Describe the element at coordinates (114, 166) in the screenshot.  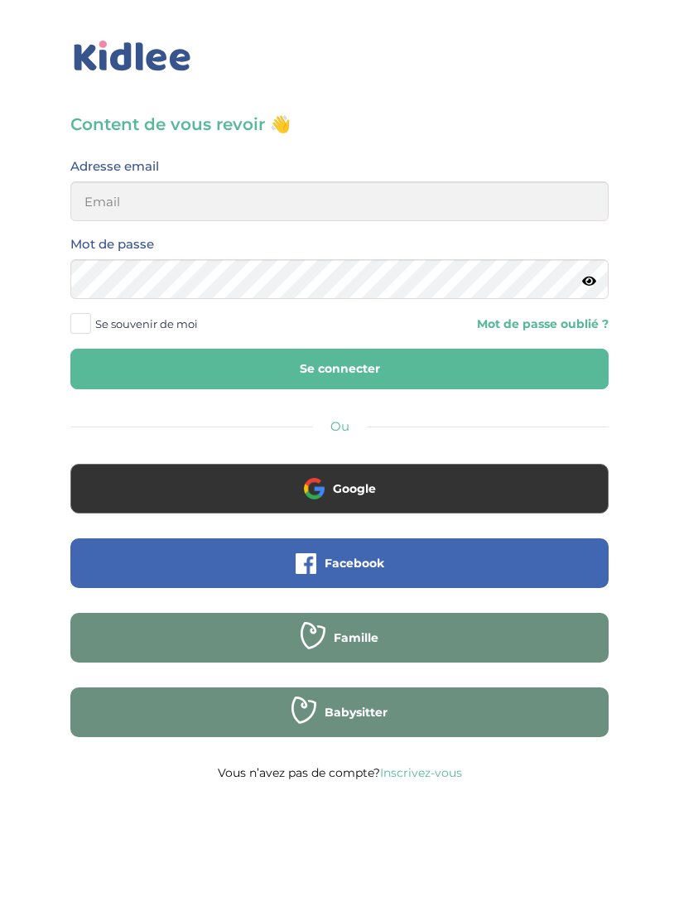
I see `label: Adresse email` at that location.